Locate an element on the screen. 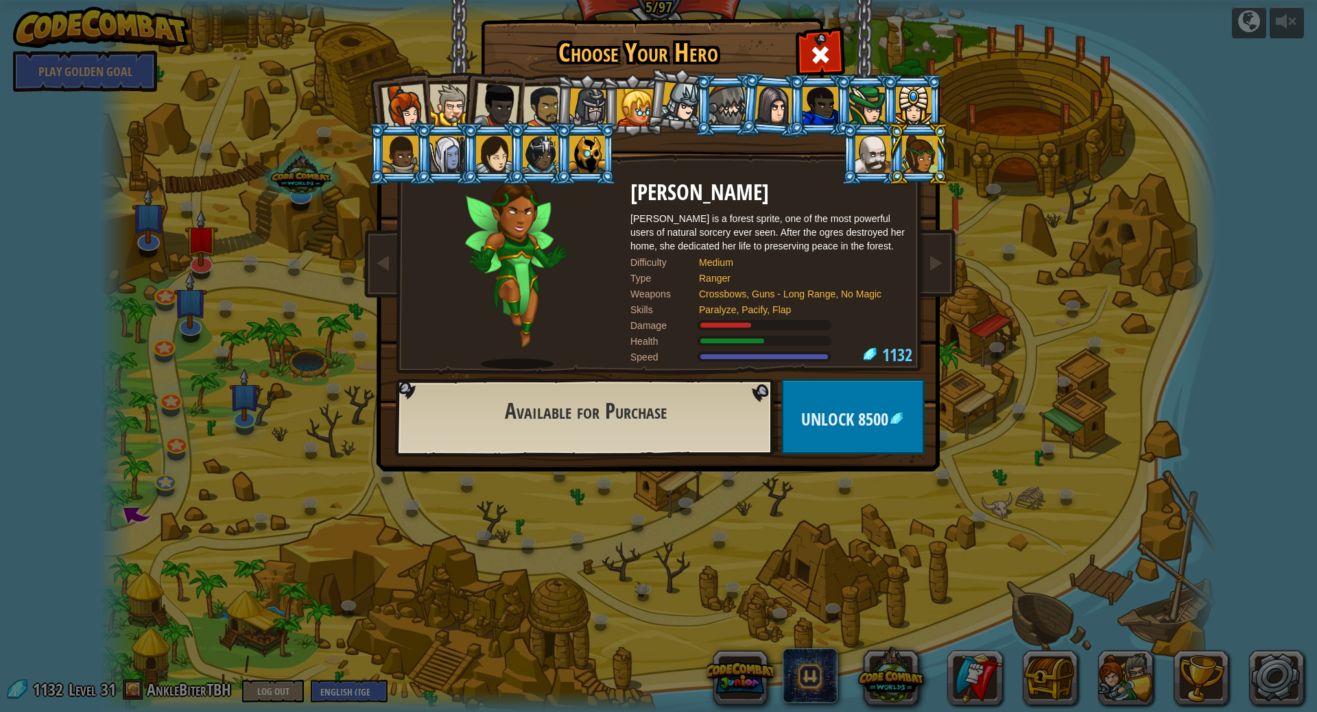 Image resolution: width=1317 pixels, height=712 pixels. img: language-selector-background.png is located at coordinates (586, 418).